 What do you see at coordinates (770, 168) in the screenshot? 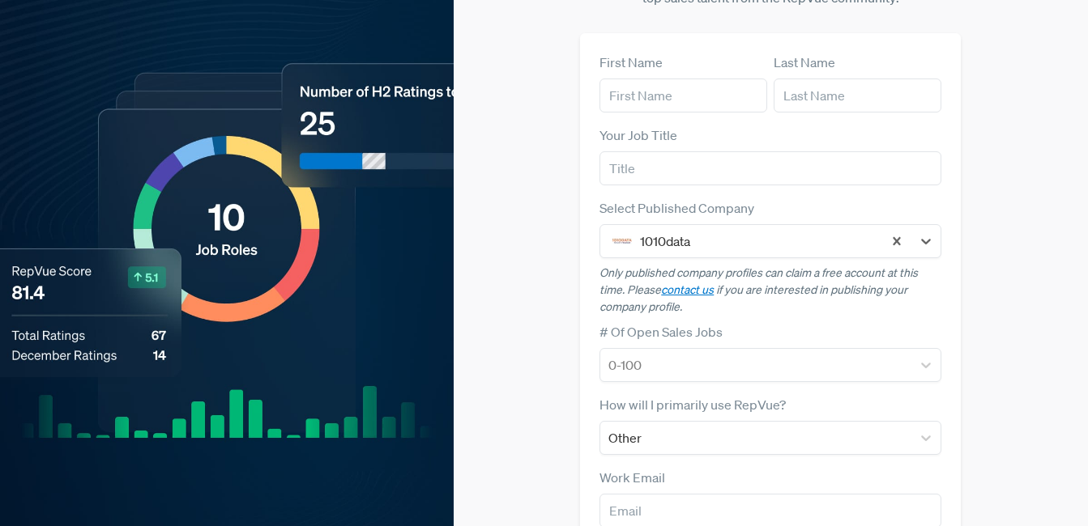
I see `input: Title` at bounding box center [770, 168].